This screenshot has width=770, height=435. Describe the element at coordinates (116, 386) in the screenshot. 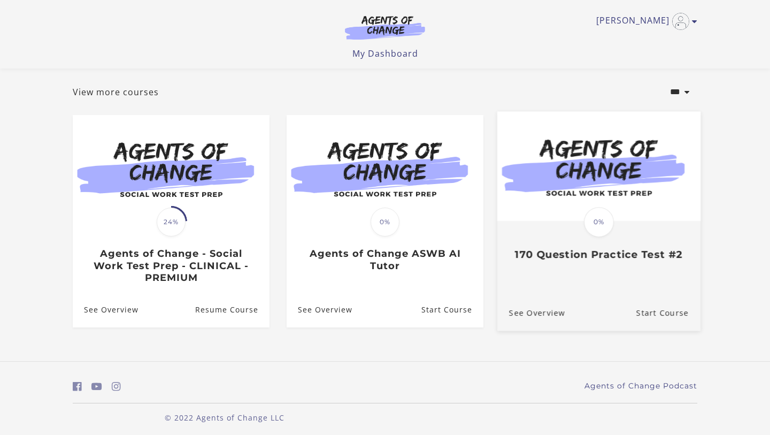

I see `i: https://www.instagram.com/agentsofchangeprep/ (Open in a new window)` at that location.